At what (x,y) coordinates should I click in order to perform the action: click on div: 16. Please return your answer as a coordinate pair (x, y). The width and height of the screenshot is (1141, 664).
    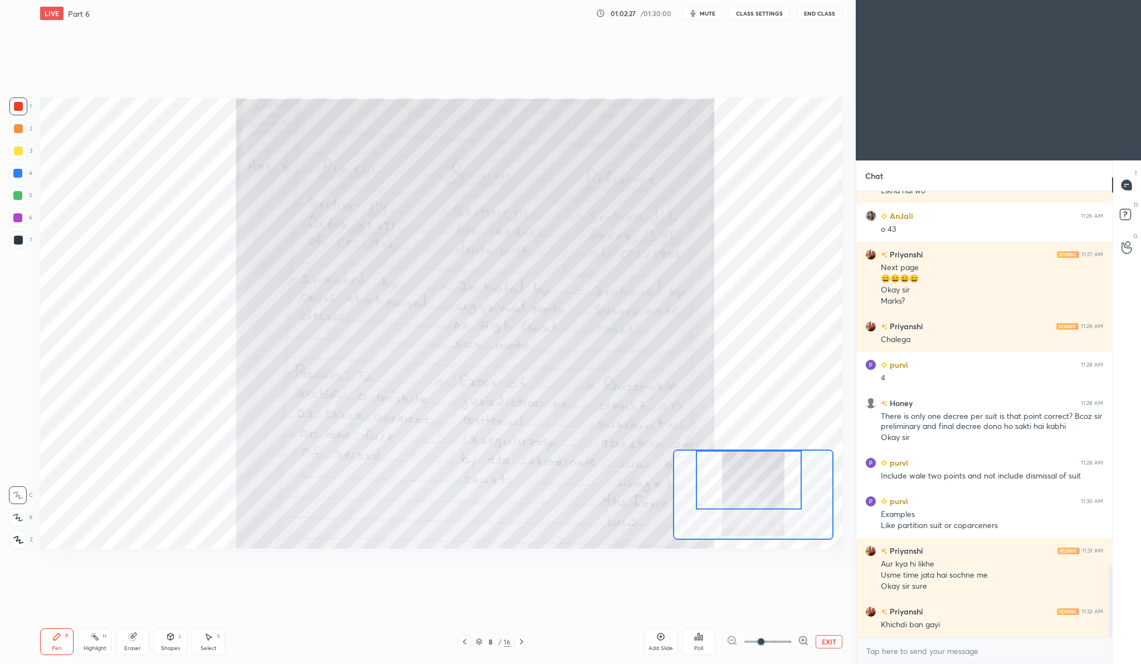
    Looking at the image, I should click on (507, 642).